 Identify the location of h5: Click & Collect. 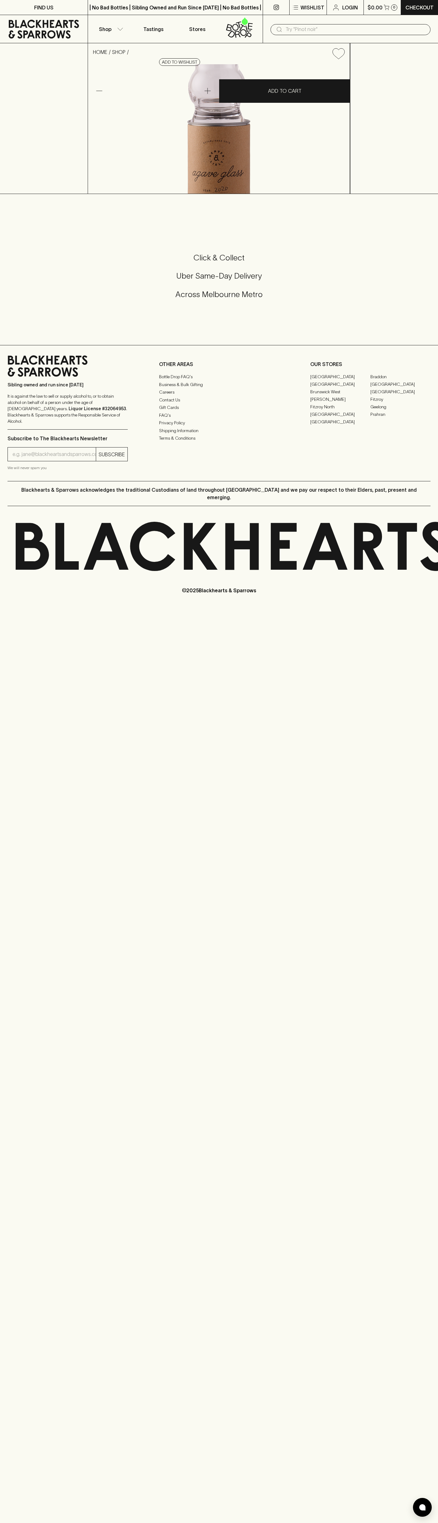
(219, 258).